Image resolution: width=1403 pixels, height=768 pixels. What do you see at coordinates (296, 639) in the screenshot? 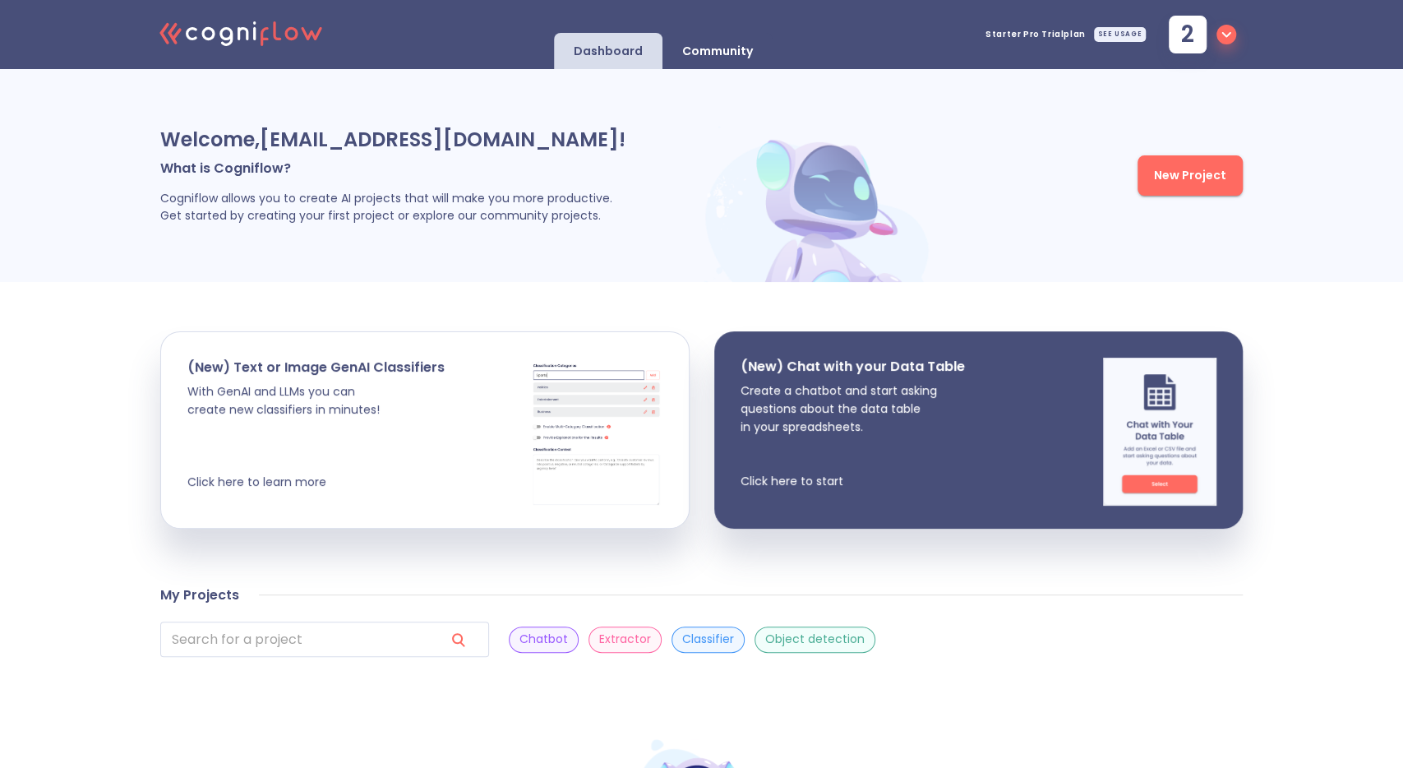
I see `input: search` at bounding box center [296, 639].